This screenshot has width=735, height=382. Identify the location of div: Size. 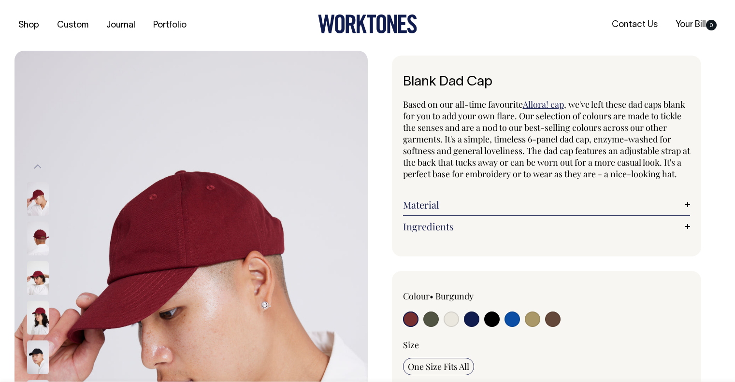
(547, 345).